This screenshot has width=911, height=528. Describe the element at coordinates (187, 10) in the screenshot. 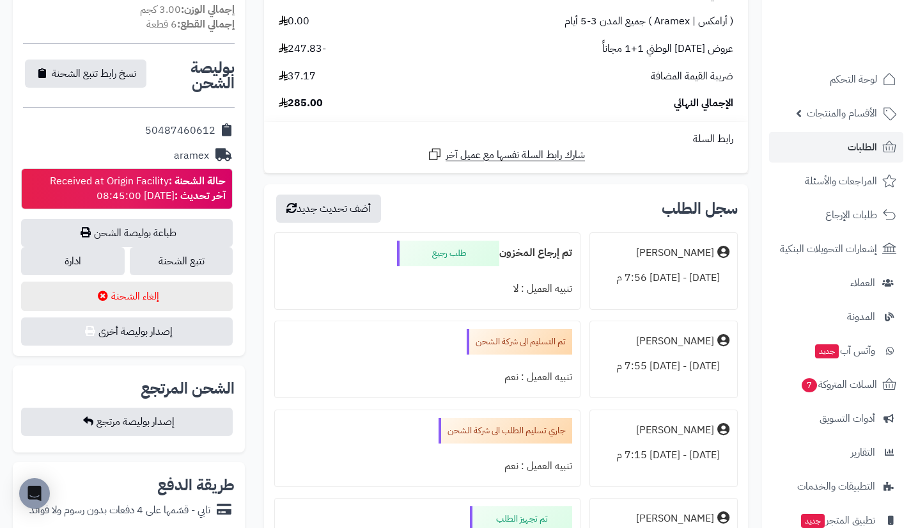

I see `small: 3.00 كجم` at that location.